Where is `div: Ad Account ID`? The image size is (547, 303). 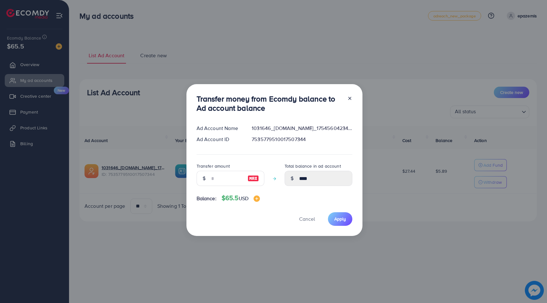 div: Ad Account ID is located at coordinates (219, 139).